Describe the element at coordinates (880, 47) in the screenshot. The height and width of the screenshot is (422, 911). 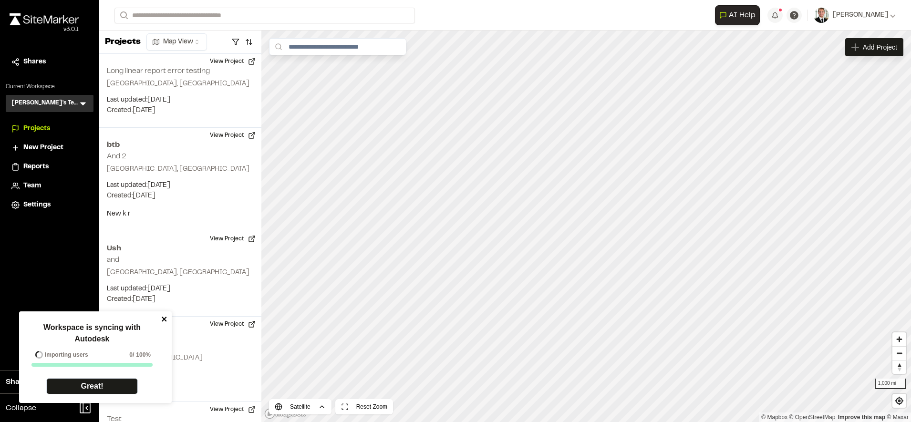
I see `span: Add Project` at that location.